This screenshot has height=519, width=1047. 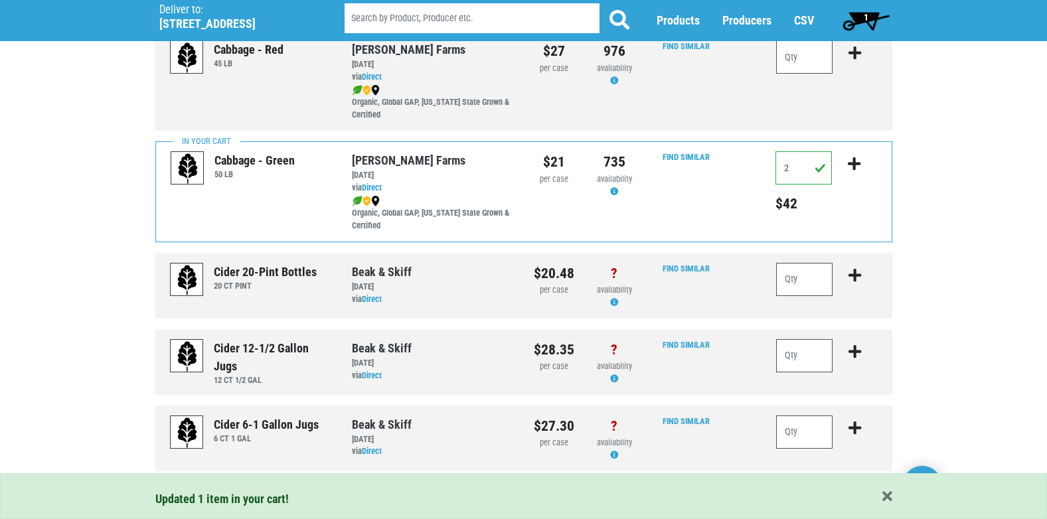 I want to click on a: CSV, so click(x=804, y=21).